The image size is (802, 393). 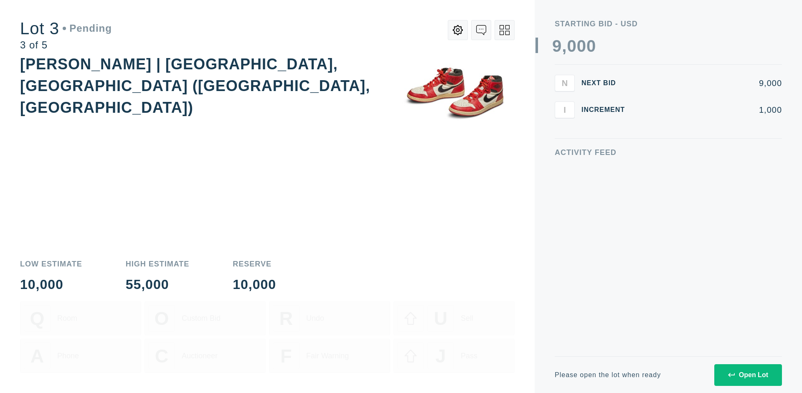 I want to click on div: 55,000, so click(x=158, y=285).